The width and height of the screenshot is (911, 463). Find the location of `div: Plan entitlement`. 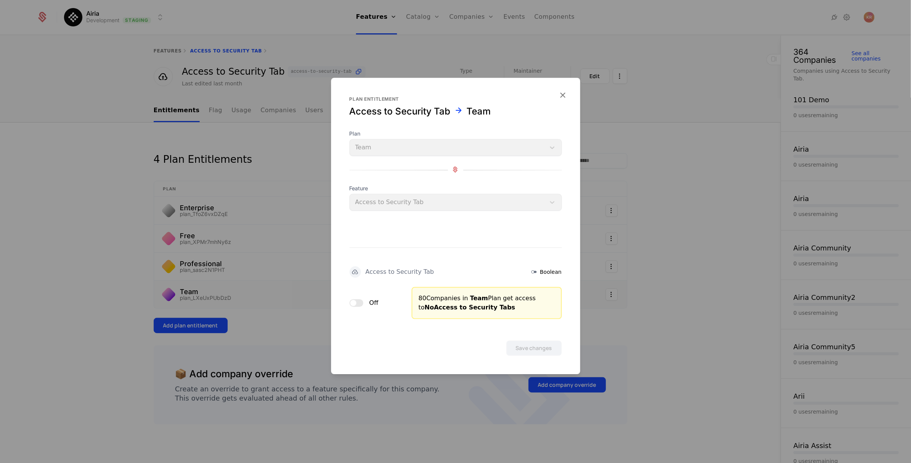

div: Plan entitlement is located at coordinates (456, 99).